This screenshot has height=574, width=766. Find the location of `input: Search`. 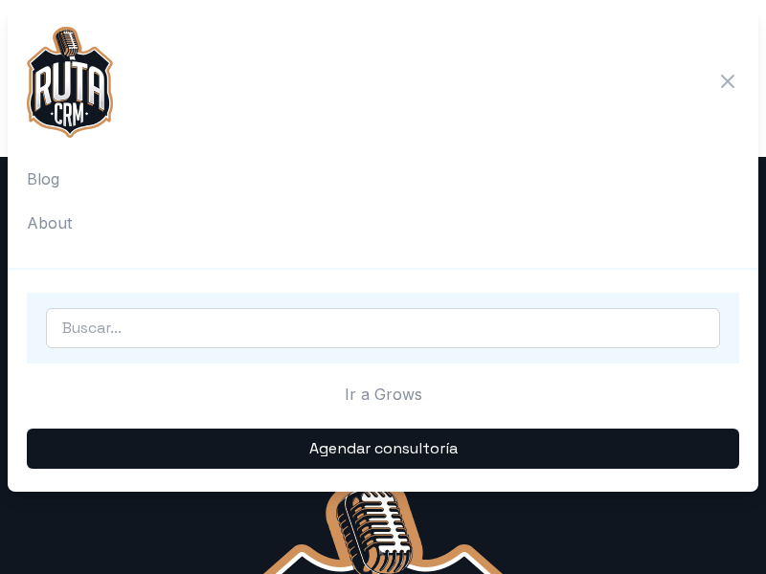

input: Search is located at coordinates (383, 328).